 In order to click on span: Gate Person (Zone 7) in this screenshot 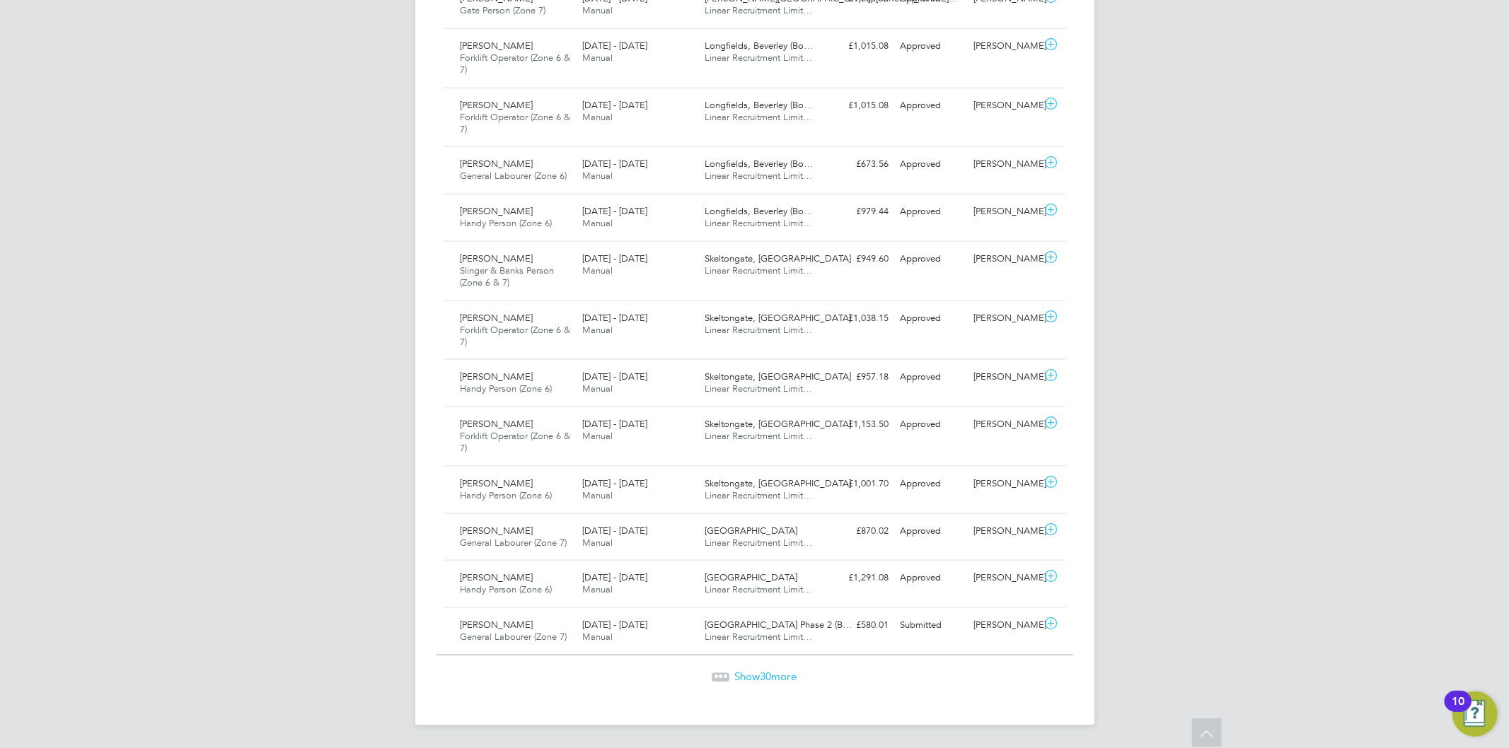, I will do `click(503, 10)`.